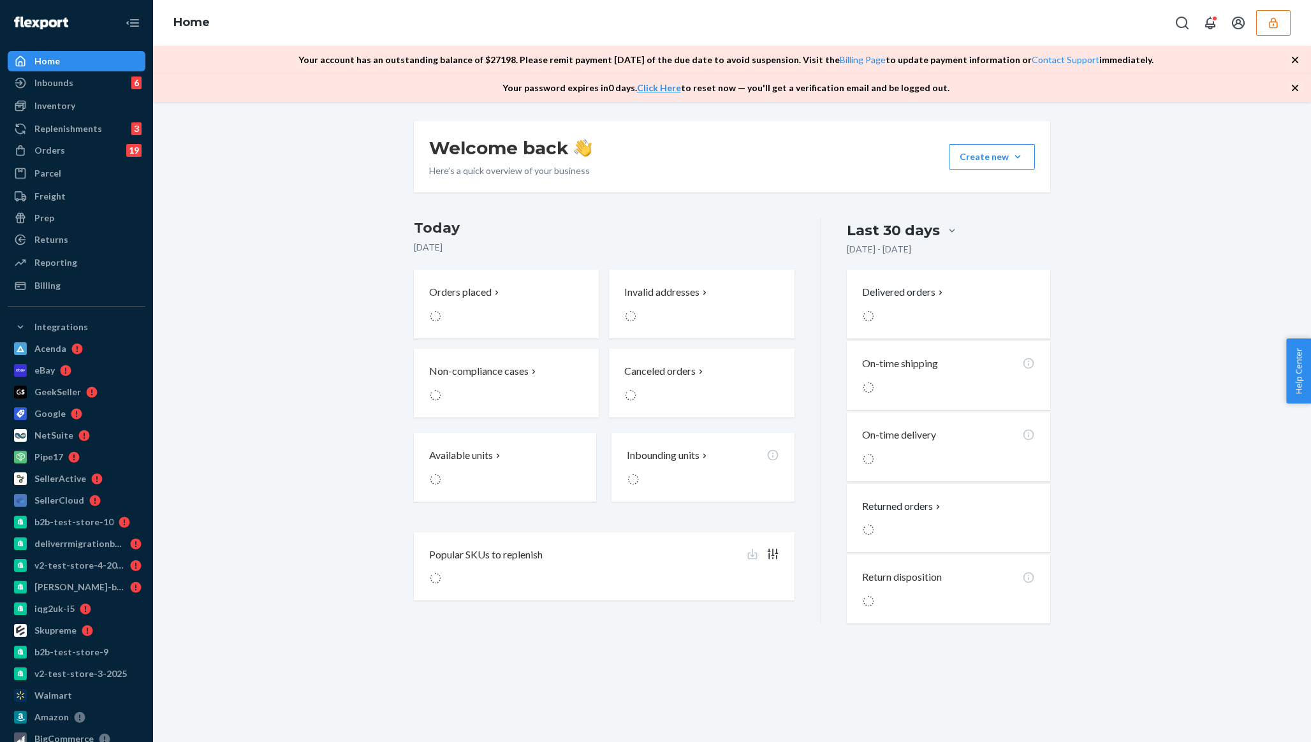  I want to click on a: Freight, so click(76, 196).